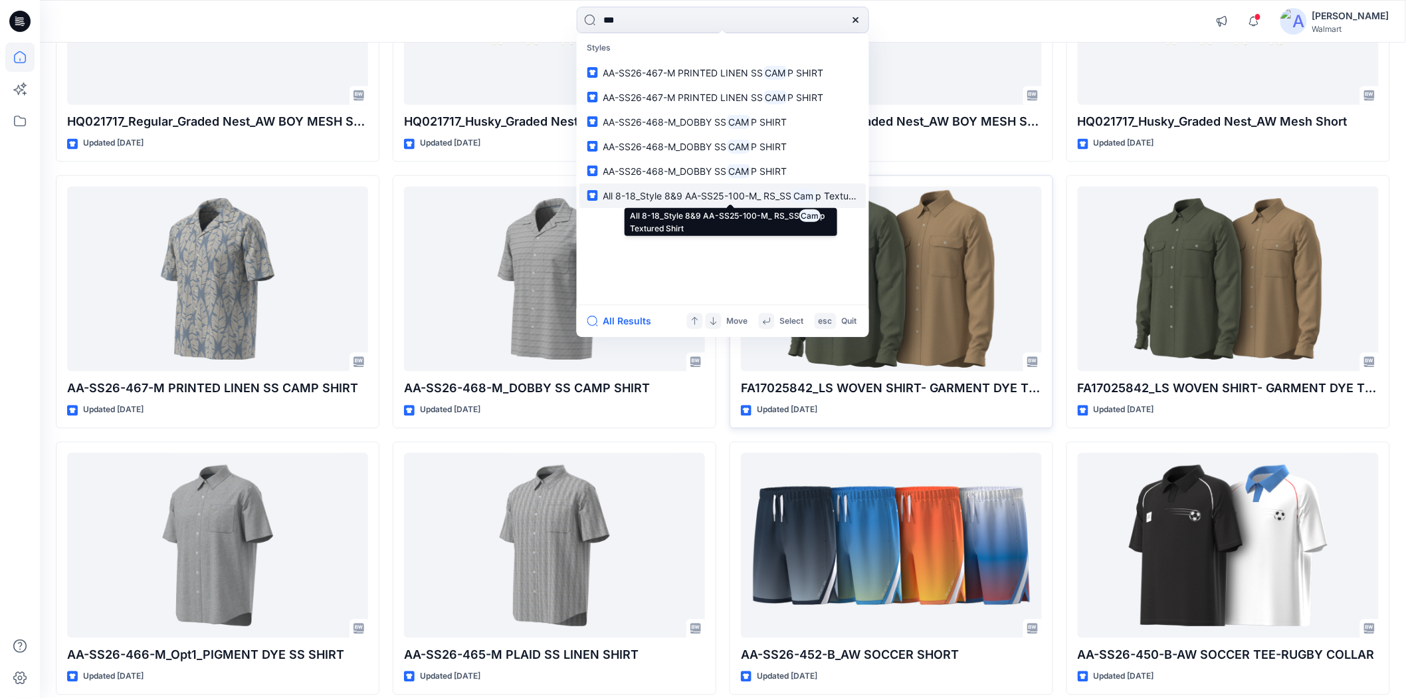 The height and width of the screenshot is (698, 1406). What do you see at coordinates (217, 388) in the screenshot?
I see `p: AA-SS26-467-M PRINTED LINEN SS CAMP SHIRT` at bounding box center [217, 388].